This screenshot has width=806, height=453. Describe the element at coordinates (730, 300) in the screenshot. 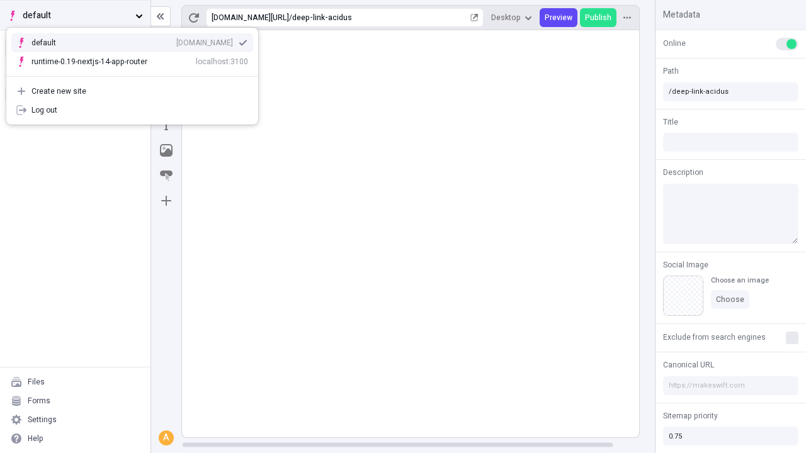

I see `button: Choose` at that location.